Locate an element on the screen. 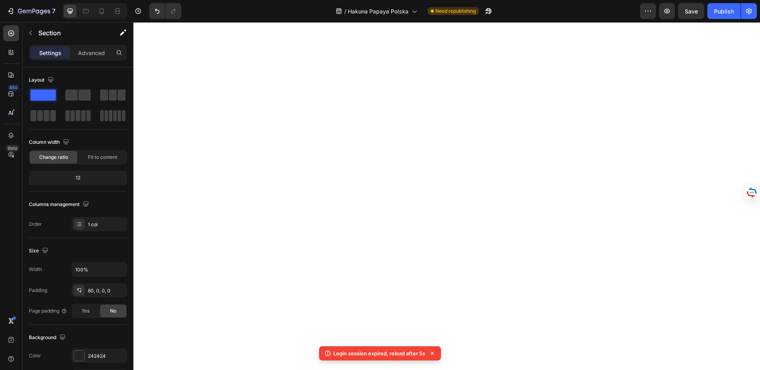  span: Hakuna Papaya Polska is located at coordinates (378, 11).